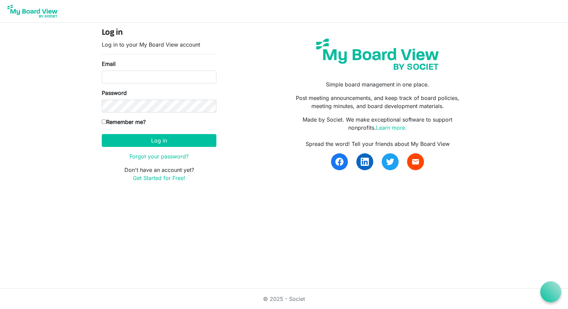  Describe the element at coordinates (415, 162) in the screenshot. I see `a: email` at that location.